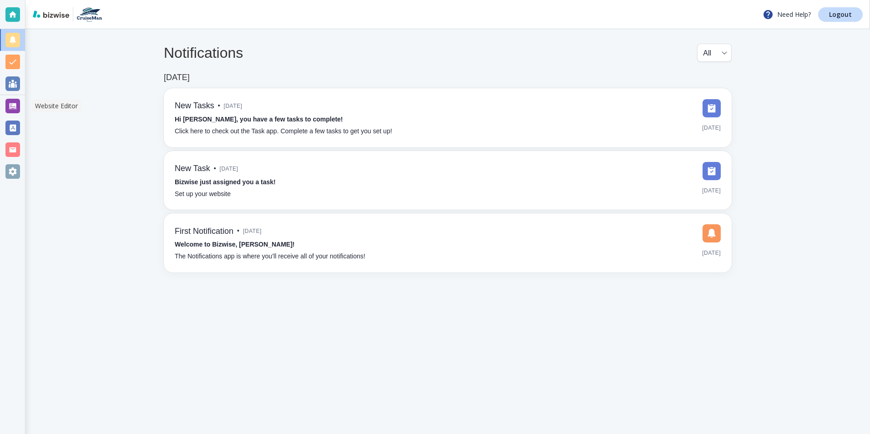  Describe the element at coordinates (225, 182) in the screenshot. I see `strong: Bizwise just assigned you a task!` at that location.